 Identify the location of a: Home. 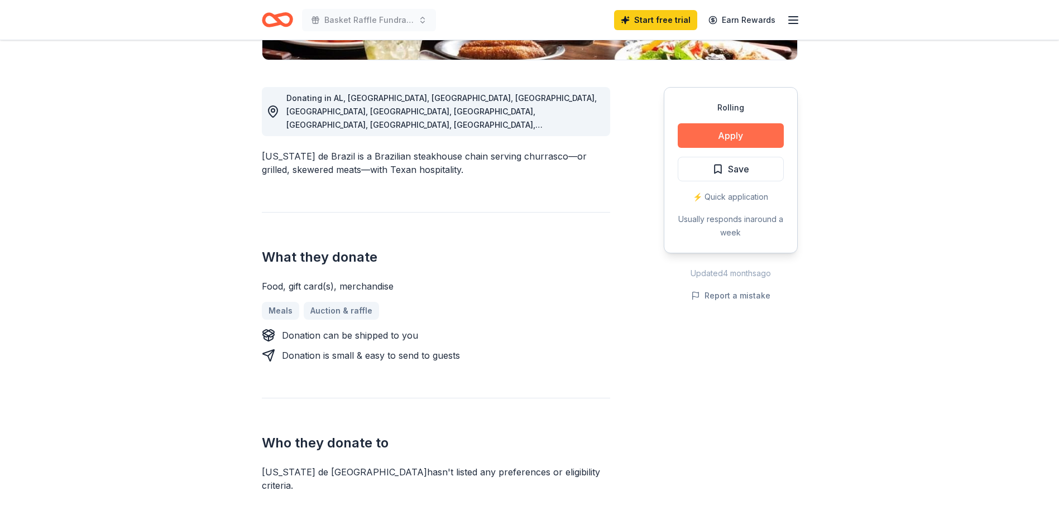
(277, 20).